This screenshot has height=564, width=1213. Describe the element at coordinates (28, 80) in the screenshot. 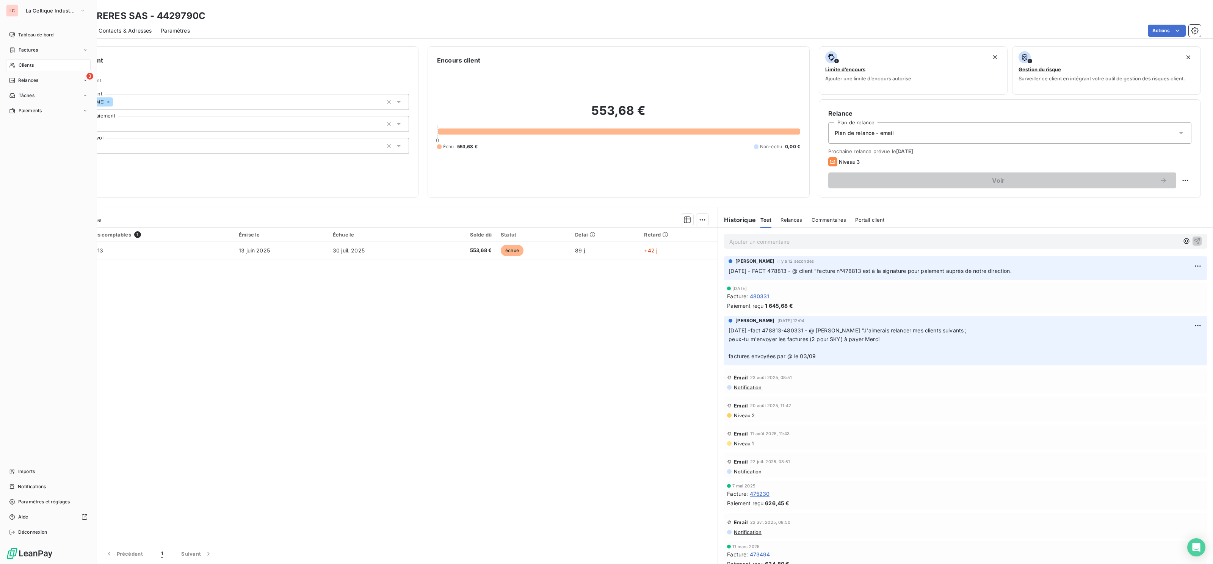

I see `span: Relances` at that location.